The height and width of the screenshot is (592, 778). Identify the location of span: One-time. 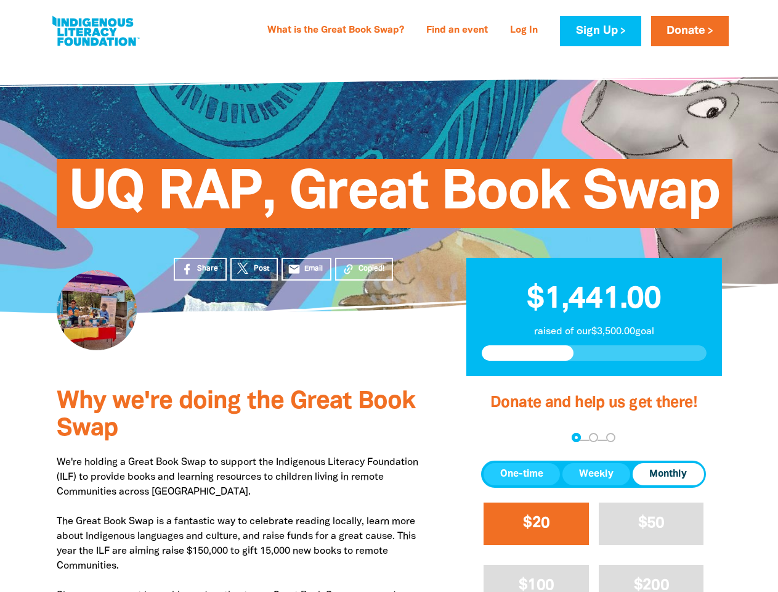
(522, 474).